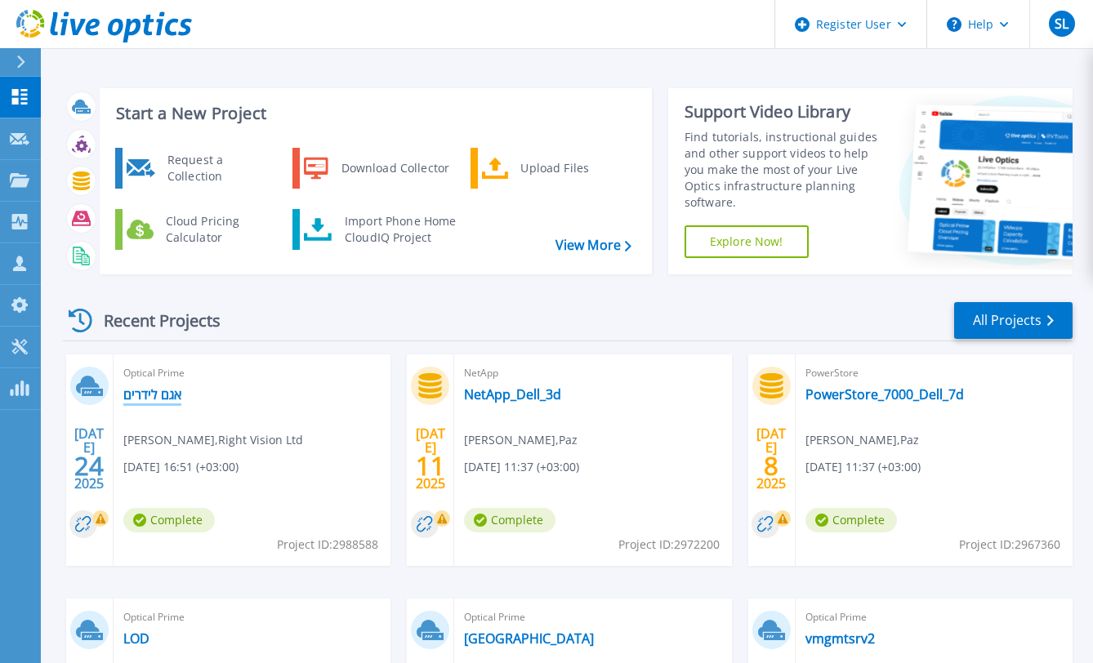 The width and height of the screenshot is (1093, 663). I want to click on a: Upload Files, so click(554, 168).